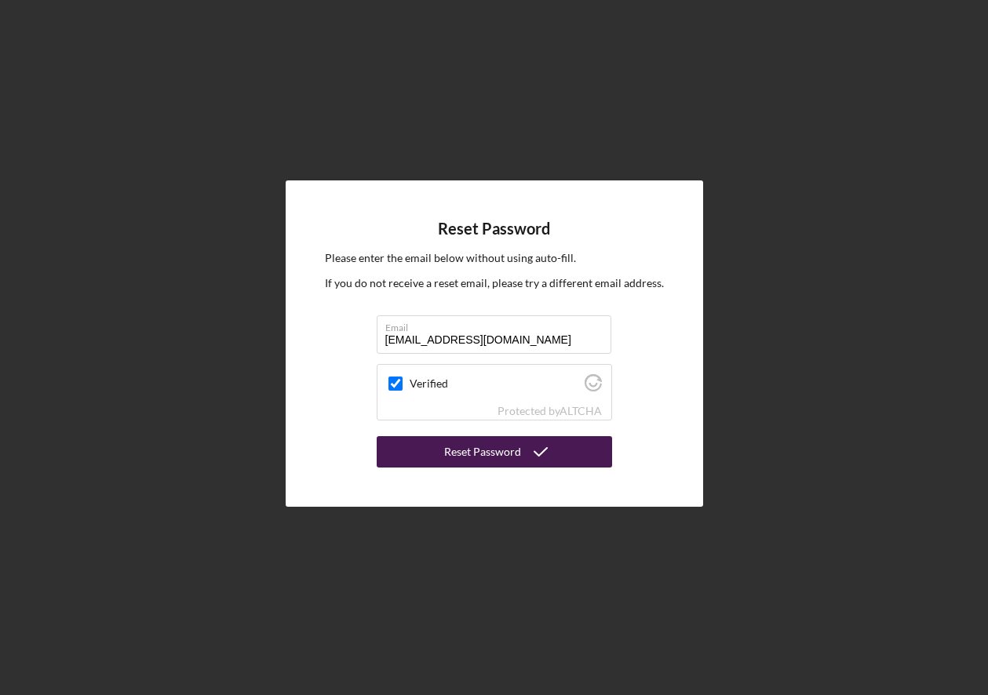 The width and height of the screenshot is (988, 695). Describe the element at coordinates (495, 258) in the screenshot. I see `p: Please enter the email below without using auto-fill.` at that location.